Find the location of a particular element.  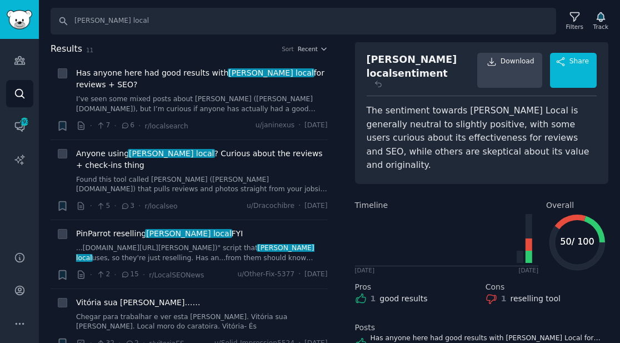

text: 50 / 100 is located at coordinates (576, 241).